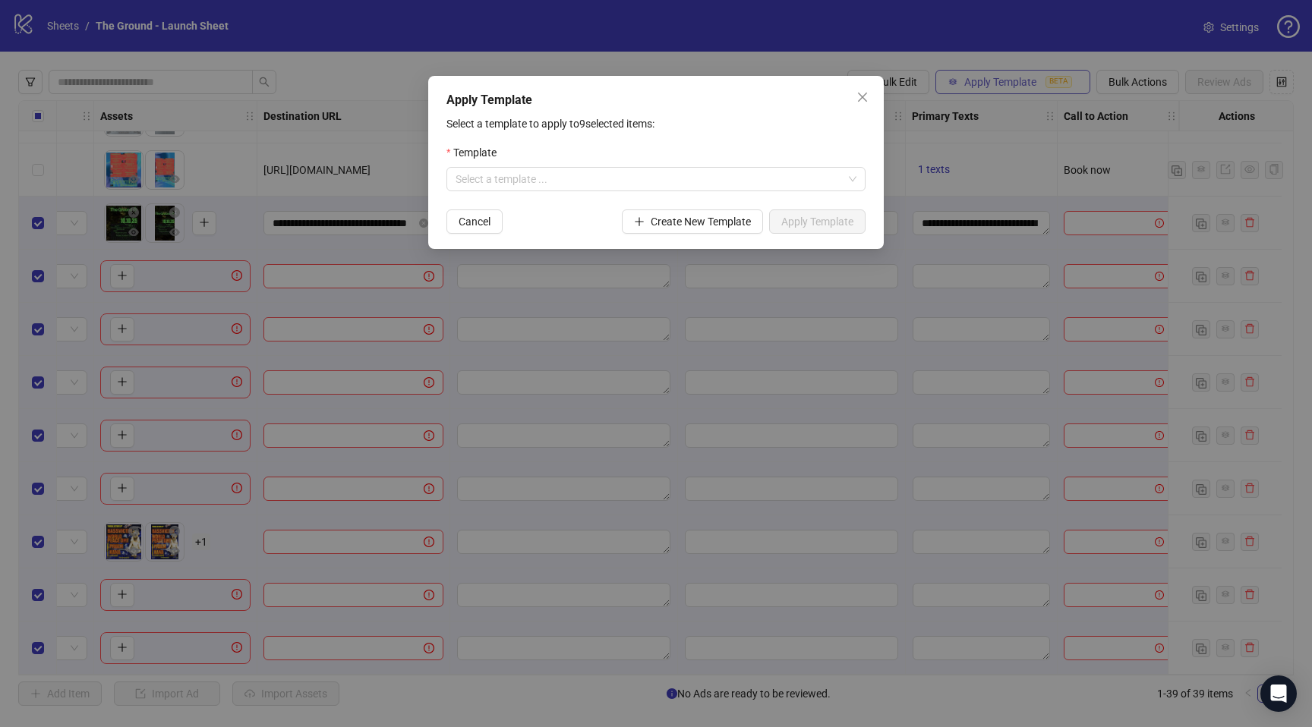 This screenshot has height=727, width=1312. Describe the element at coordinates (639, 222) in the screenshot. I see `span: plus` at that location.